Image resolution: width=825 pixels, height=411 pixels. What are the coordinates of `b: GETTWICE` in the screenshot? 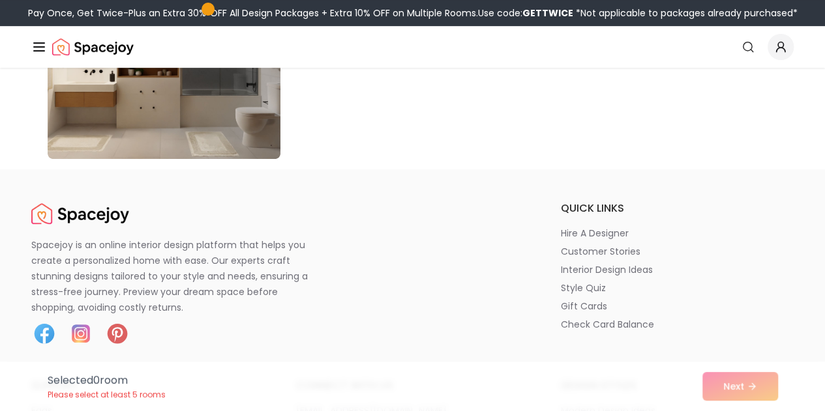 It's located at (548, 13).